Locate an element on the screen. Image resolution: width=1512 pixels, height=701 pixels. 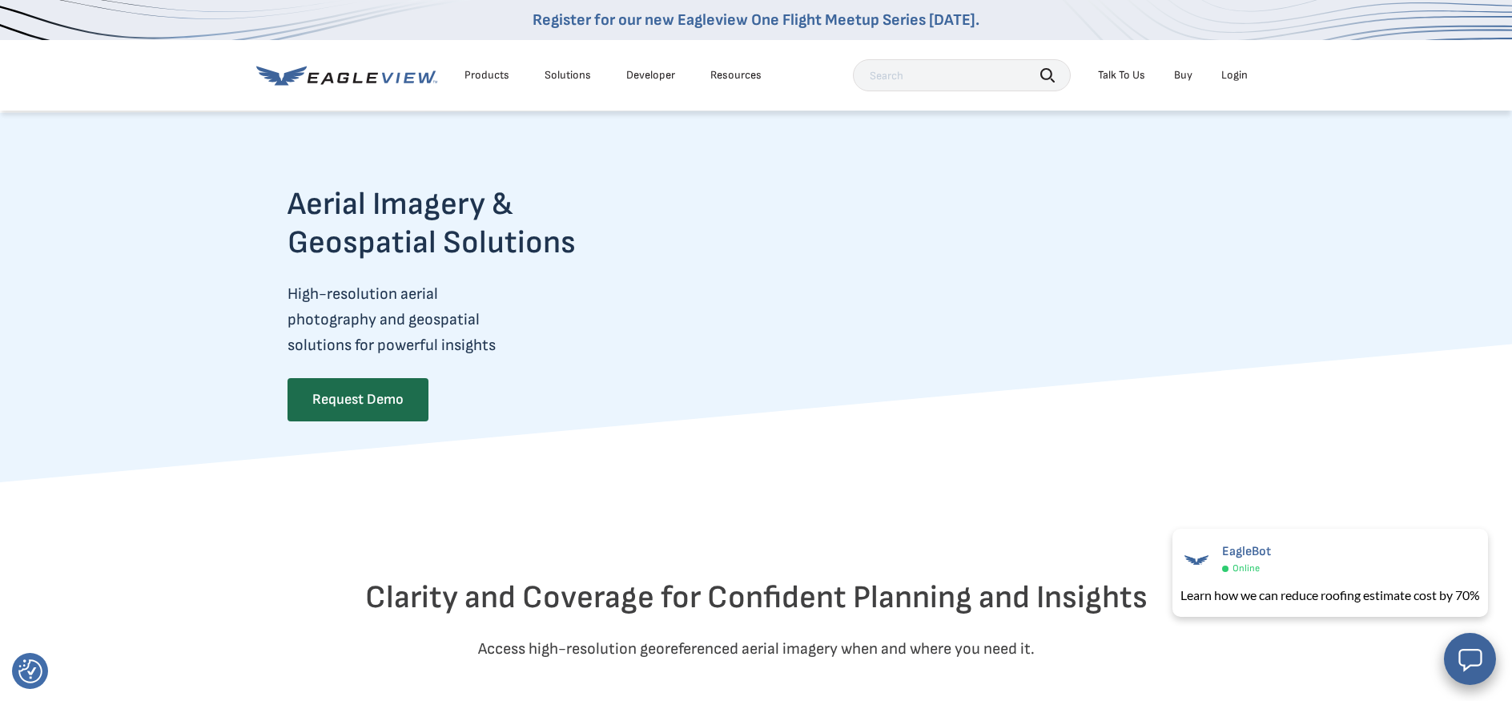
button: Open chat window is located at coordinates (1469, 658).